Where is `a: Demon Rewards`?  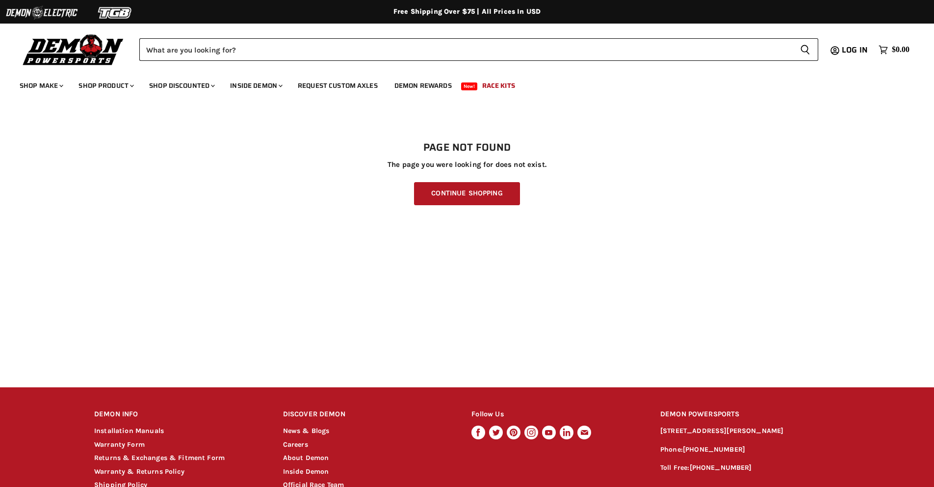
a: Demon Rewards is located at coordinates (423, 85).